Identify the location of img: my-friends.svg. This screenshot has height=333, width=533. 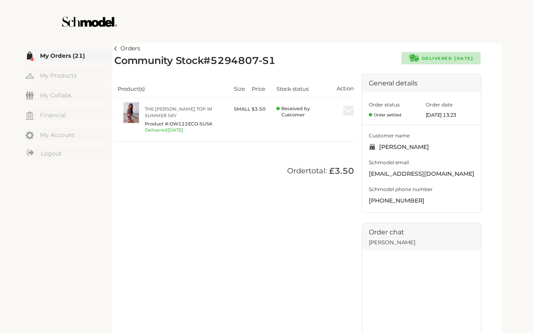
(30, 95).